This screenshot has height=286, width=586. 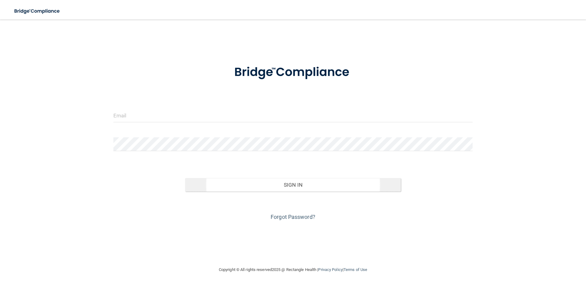 I want to click on a: Privacy Policy, so click(x=330, y=269).